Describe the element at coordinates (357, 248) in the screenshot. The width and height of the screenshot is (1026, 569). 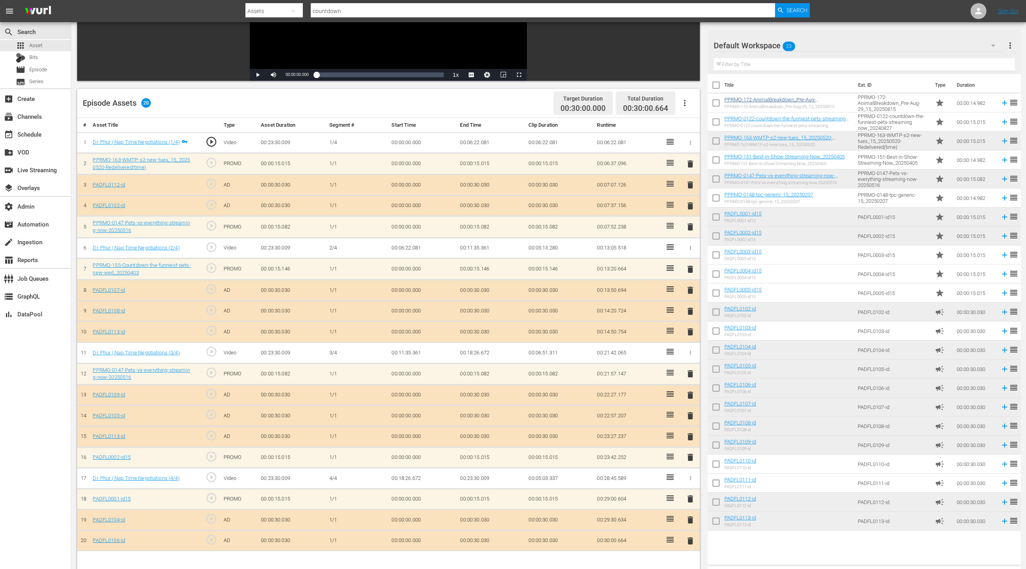
I see `td: 2/4` at that location.